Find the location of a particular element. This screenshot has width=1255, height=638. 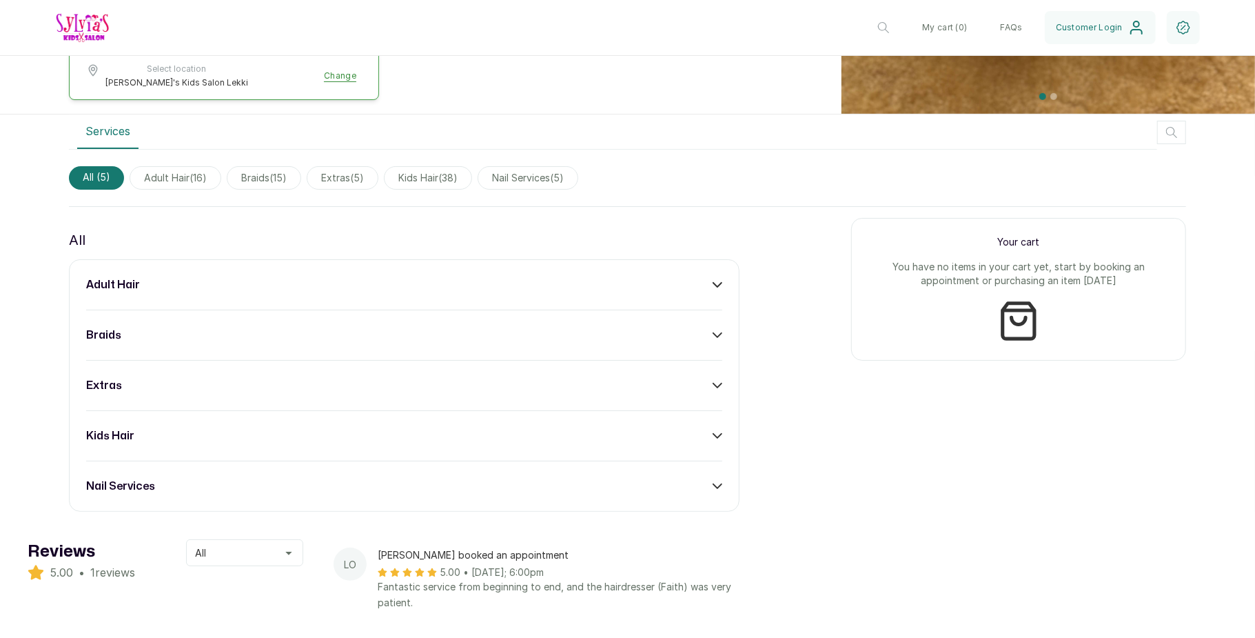

span: nail services(5) is located at coordinates (528, 178).